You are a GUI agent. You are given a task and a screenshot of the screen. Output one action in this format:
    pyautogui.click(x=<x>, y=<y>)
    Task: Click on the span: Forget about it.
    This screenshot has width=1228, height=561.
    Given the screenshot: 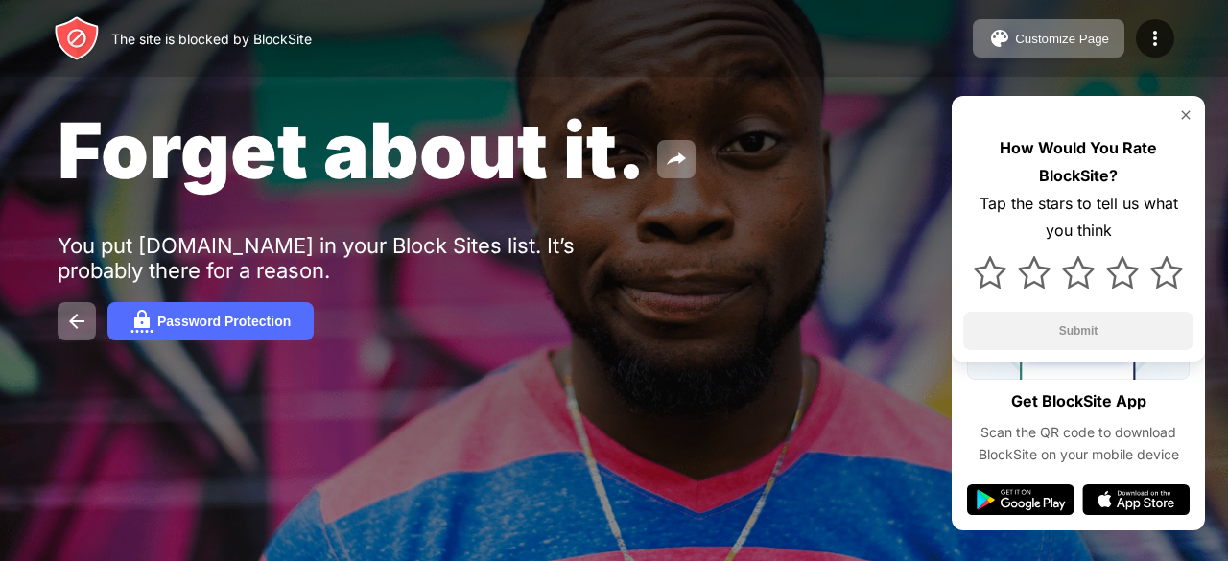 What is the action you would take?
    pyautogui.click(x=351, y=150)
    